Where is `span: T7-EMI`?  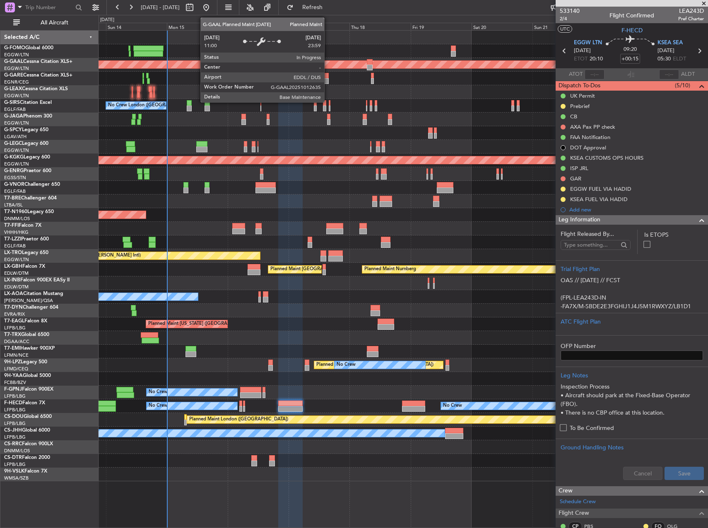
span: T7-EMI is located at coordinates (12, 349).